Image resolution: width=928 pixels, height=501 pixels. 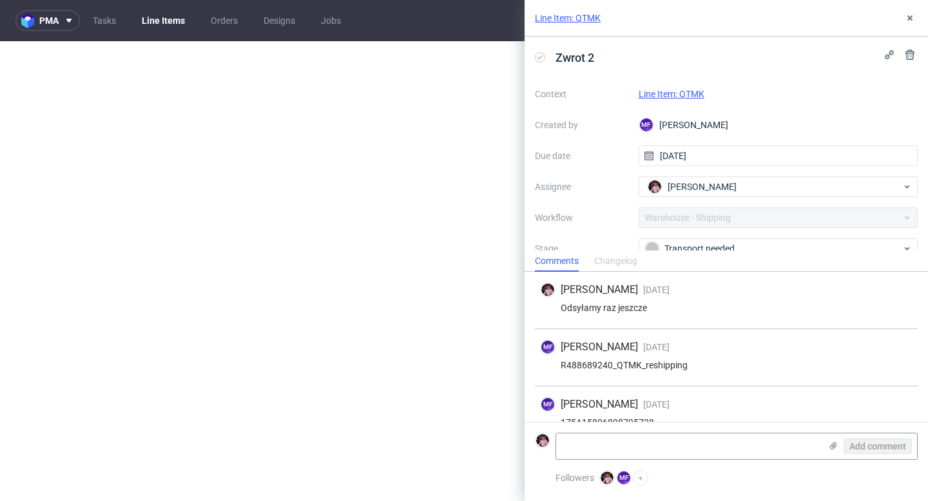 I want to click on label: Due date, so click(x=581, y=156).